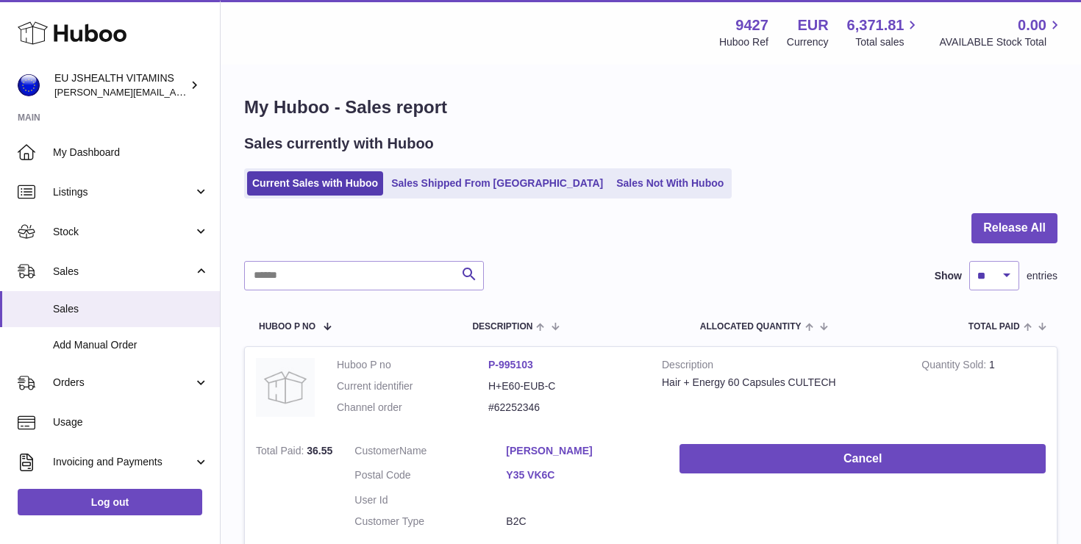  I want to click on dt: User Id, so click(430, 500).